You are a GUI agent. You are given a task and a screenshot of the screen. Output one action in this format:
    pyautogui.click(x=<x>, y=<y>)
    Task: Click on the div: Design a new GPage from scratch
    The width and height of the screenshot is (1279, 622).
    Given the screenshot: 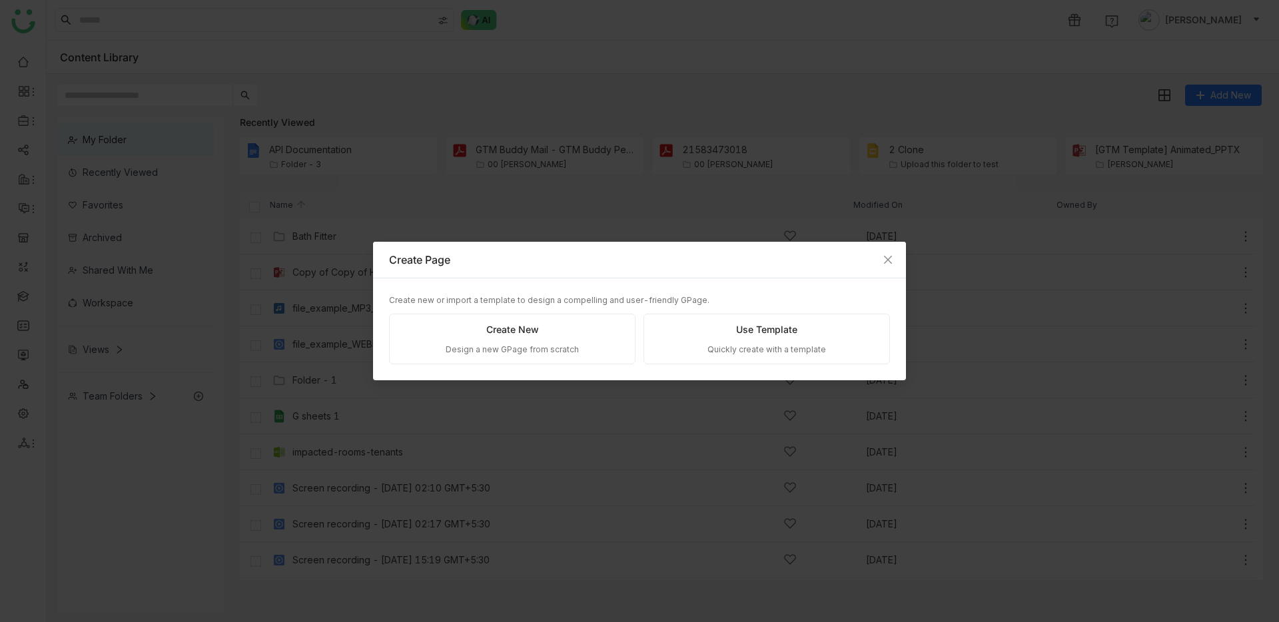 What is the action you would take?
    pyautogui.click(x=512, y=350)
    